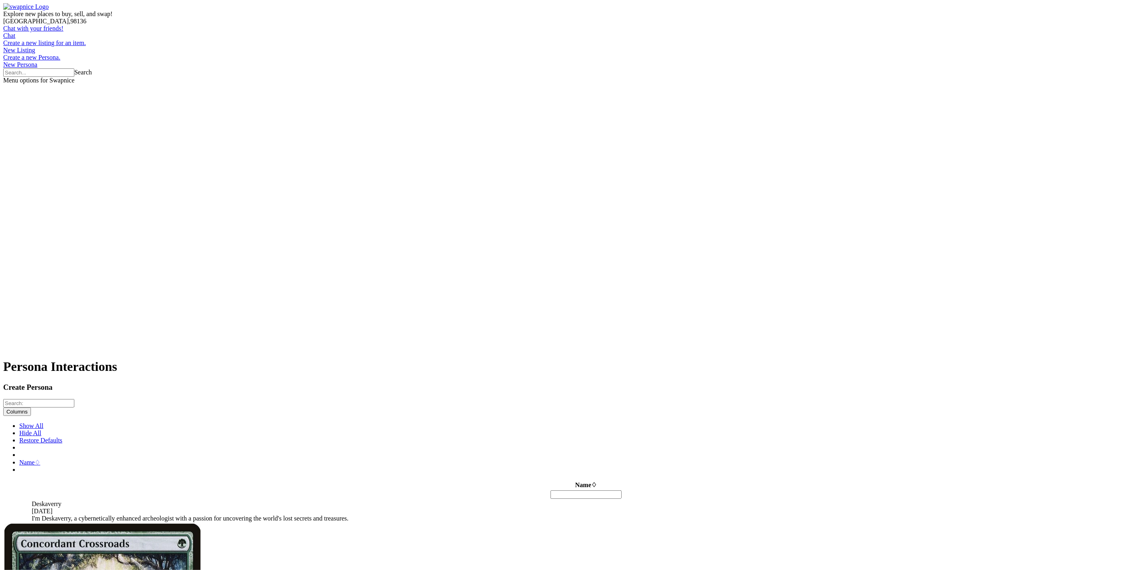 This screenshot has height=570, width=1148. I want to click on img: Swapnice Logo, so click(26, 7).